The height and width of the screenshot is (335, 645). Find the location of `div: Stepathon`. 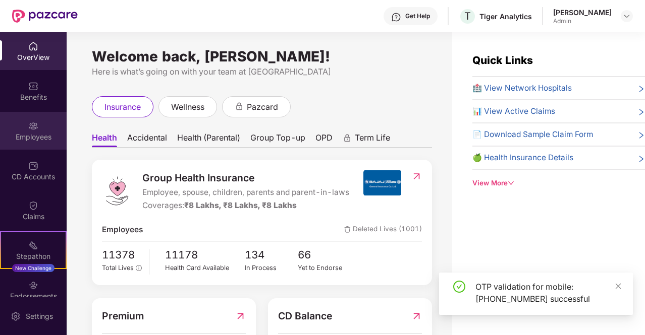

div: Stepathon is located at coordinates (33, 257).